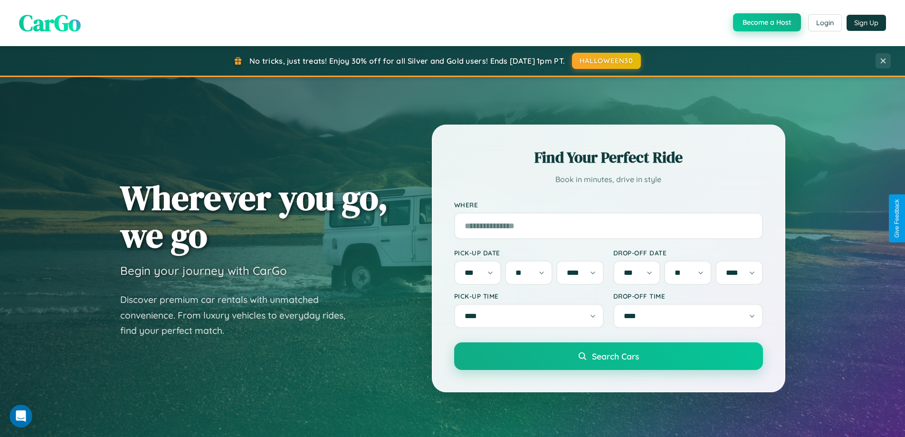  Describe the element at coordinates (767, 22) in the screenshot. I see `button: Become a Host` at that location.